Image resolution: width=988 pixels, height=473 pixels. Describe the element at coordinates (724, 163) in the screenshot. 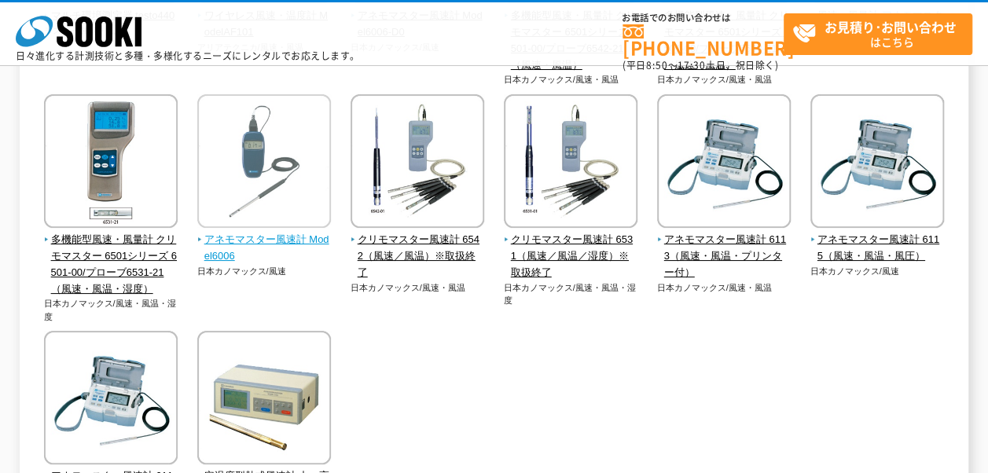

I see `img: アネモマスター風速計 6113（風速・風温・プリンター付）` at that location.